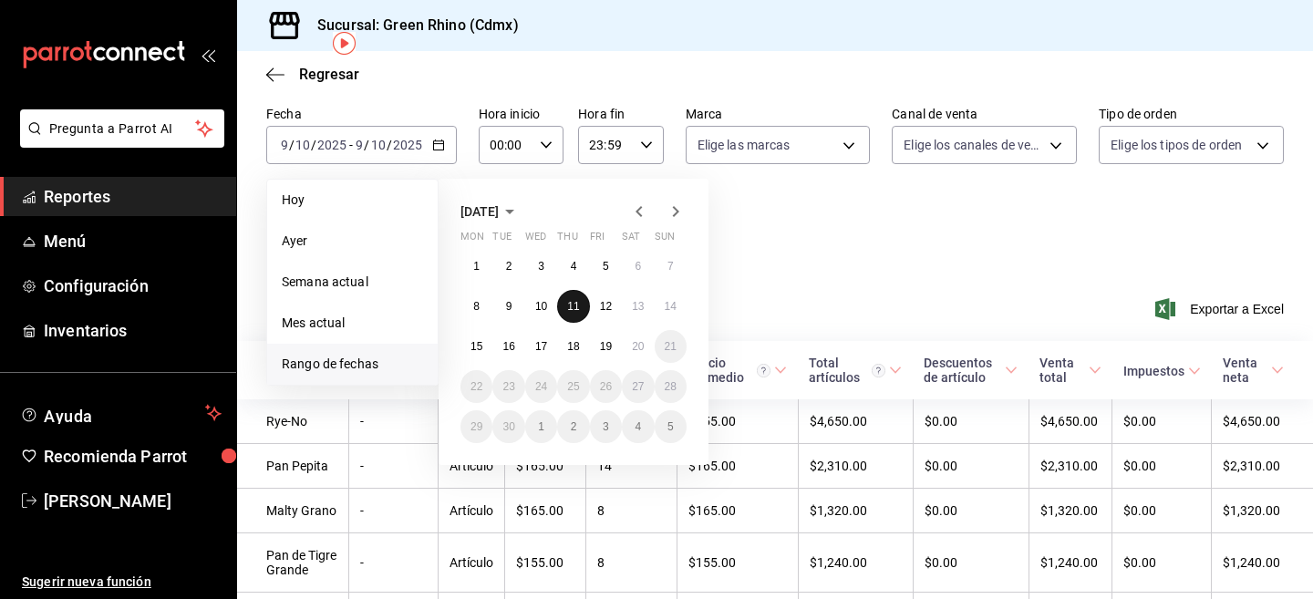 Image resolution: width=1313 pixels, height=599 pixels. Describe the element at coordinates (670, 427) in the screenshot. I see `abbr: October 5, 2025` at that location.